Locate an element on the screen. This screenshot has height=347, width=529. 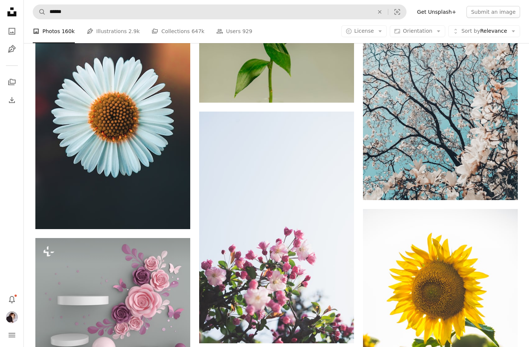
img: white-and-pink flowers is located at coordinates (277, 227).